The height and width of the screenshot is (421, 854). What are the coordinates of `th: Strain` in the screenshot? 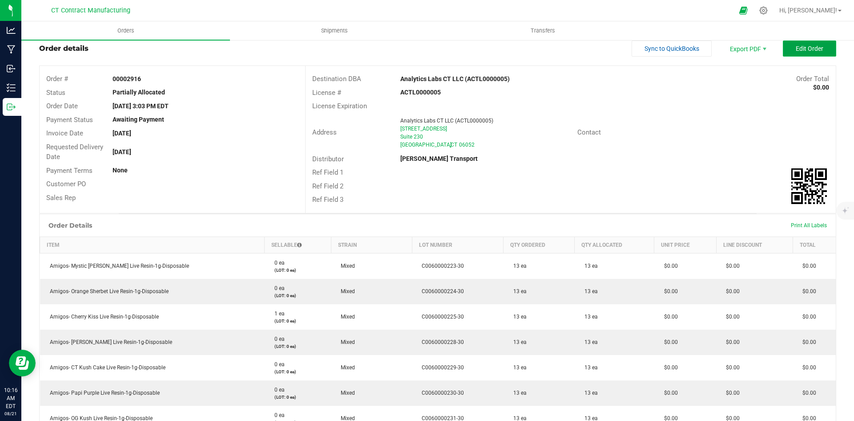 It's located at (372, 244).